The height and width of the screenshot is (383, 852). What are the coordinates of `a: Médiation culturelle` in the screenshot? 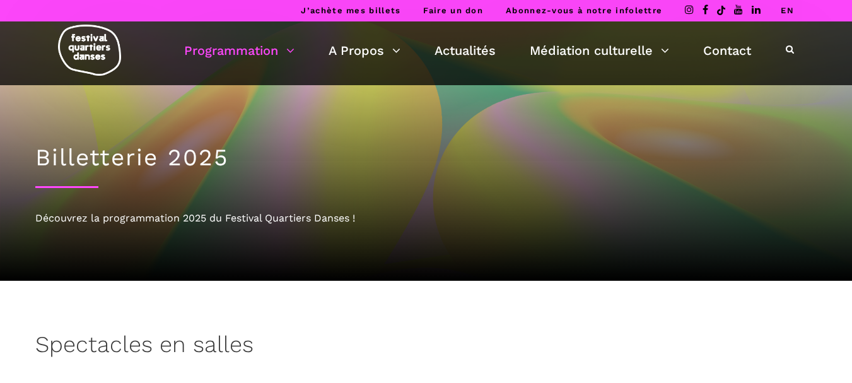 It's located at (599, 50).